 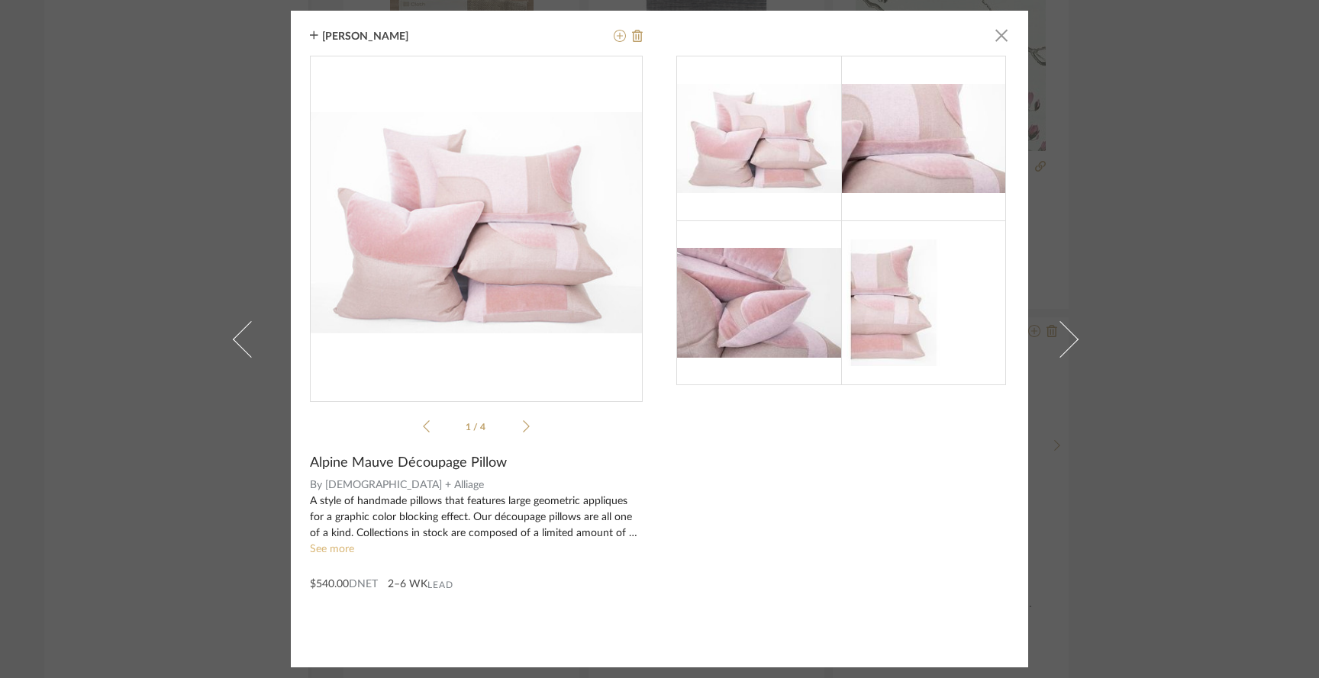 What do you see at coordinates (476, 223) in the screenshot?
I see `div: 0` at bounding box center [476, 223].